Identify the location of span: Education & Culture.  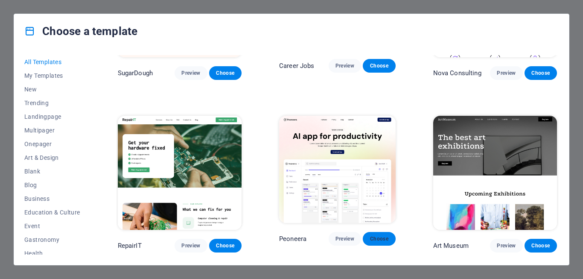
(52, 212).